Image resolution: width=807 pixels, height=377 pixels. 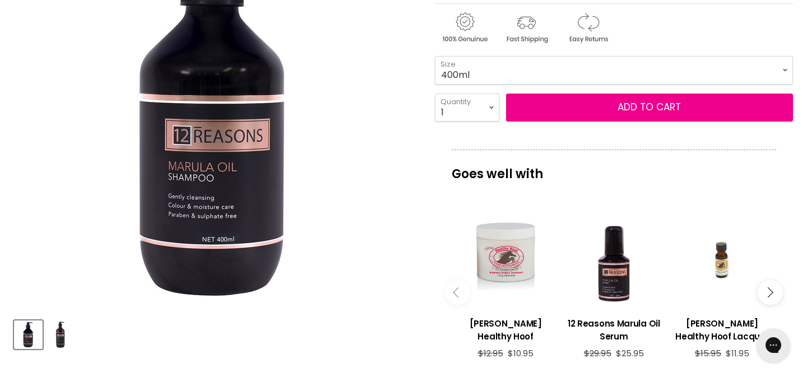 What do you see at coordinates (588, 27) in the screenshot?
I see `img: returns.gif` at bounding box center [588, 27].